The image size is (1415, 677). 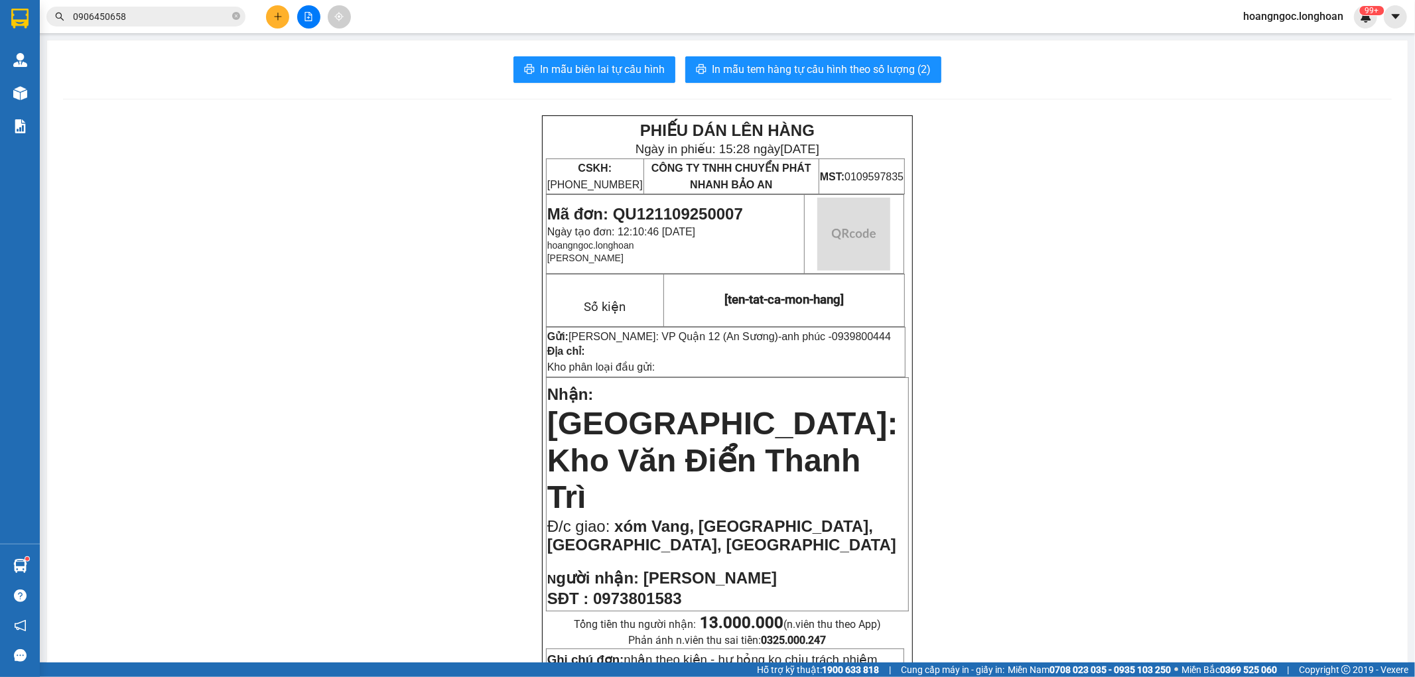 I want to click on span: gười nhận:, so click(x=597, y=578).